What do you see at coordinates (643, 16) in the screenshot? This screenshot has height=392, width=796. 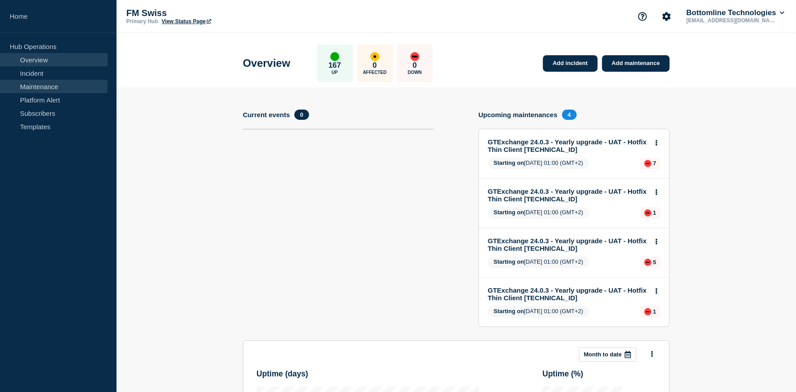 I see `button: Support` at bounding box center [643, 16].